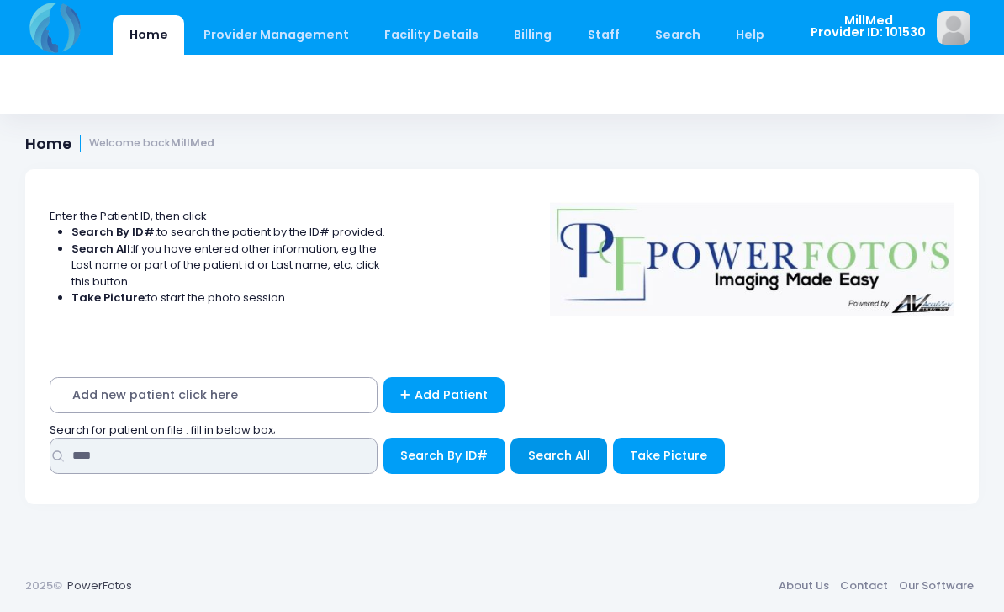 This screenshot has width=1004, height=612. I want to click on span: Take Picture, so click(669, 455).